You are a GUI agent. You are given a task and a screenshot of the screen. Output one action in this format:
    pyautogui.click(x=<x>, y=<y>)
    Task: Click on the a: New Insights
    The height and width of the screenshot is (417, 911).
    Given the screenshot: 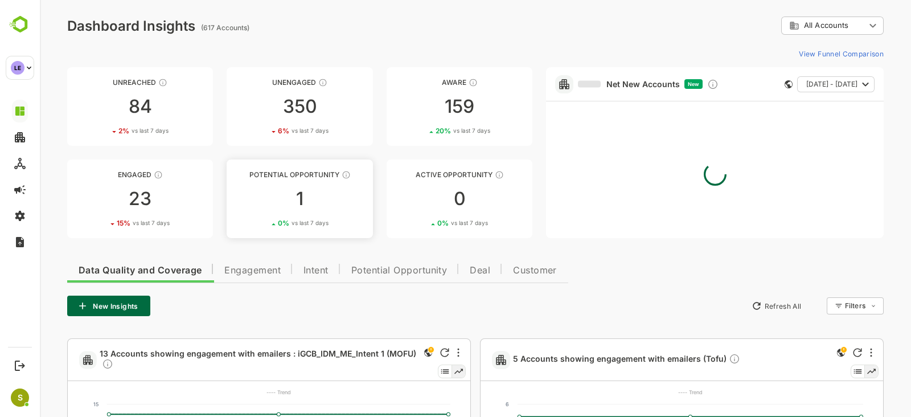 What is the action you would take?
    pyautogui.click(x=69, y=306)
    